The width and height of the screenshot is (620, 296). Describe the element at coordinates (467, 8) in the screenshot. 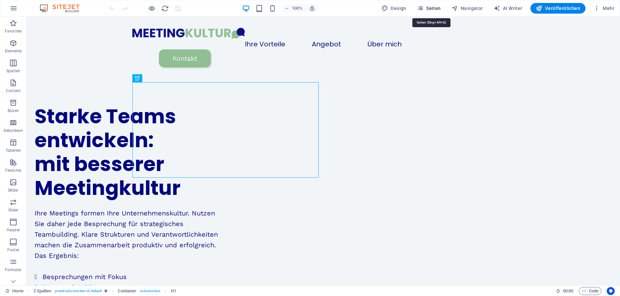

I see `button: Navigator` at that location.